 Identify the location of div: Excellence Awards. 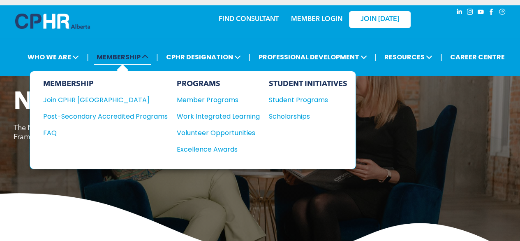
(214, 149).